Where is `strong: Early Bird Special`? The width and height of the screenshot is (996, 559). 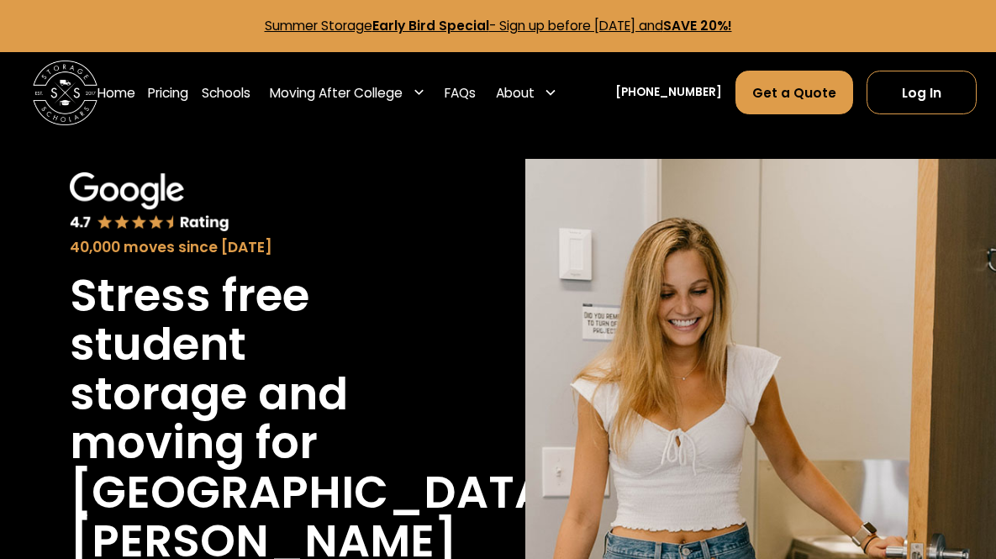
strong: Early Bird Special is located at coordinates (431, 25).